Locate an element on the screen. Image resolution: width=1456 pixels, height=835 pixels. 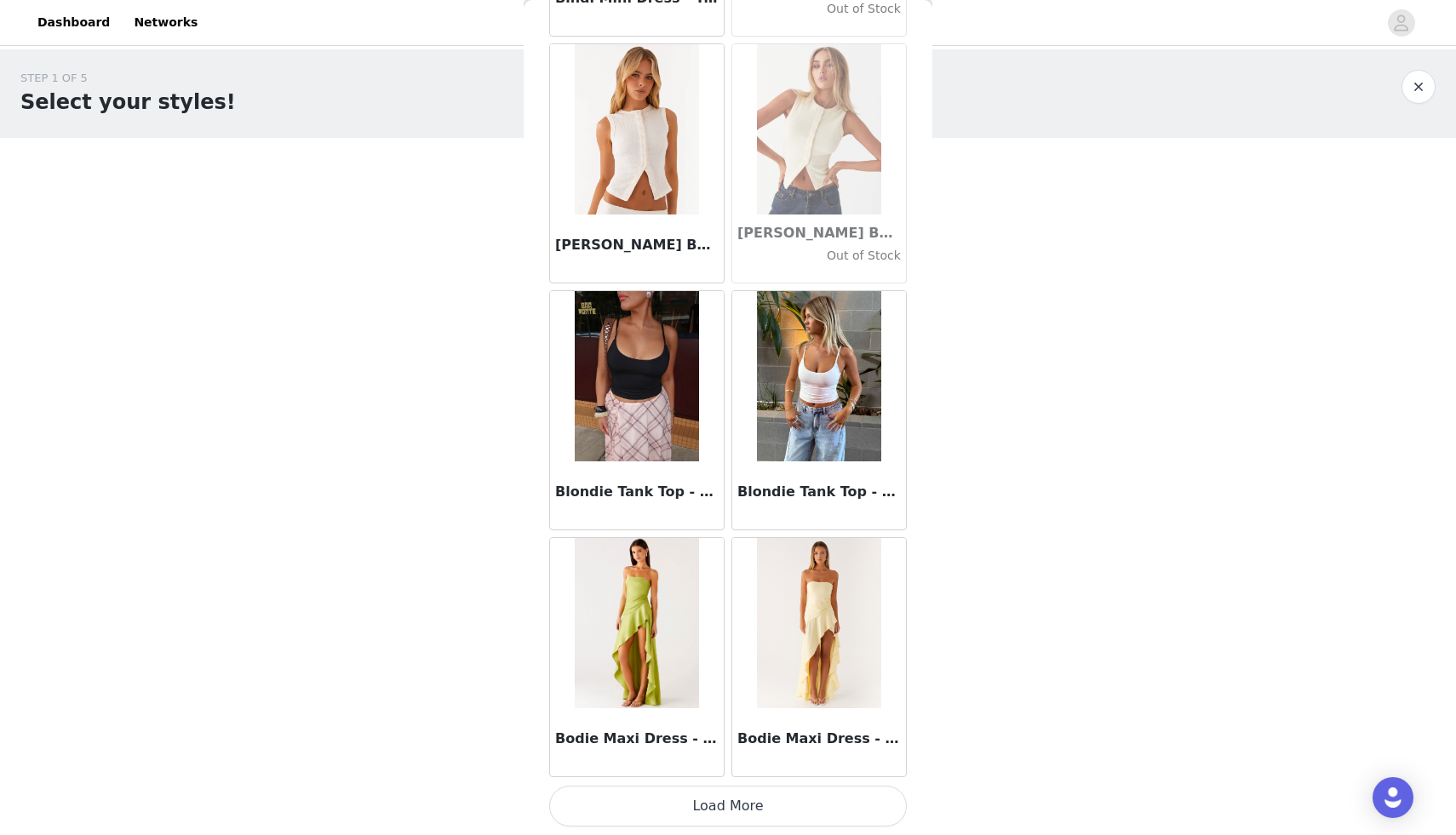
div: Open Intercom Messenger is located at coordinates (1394, 797).